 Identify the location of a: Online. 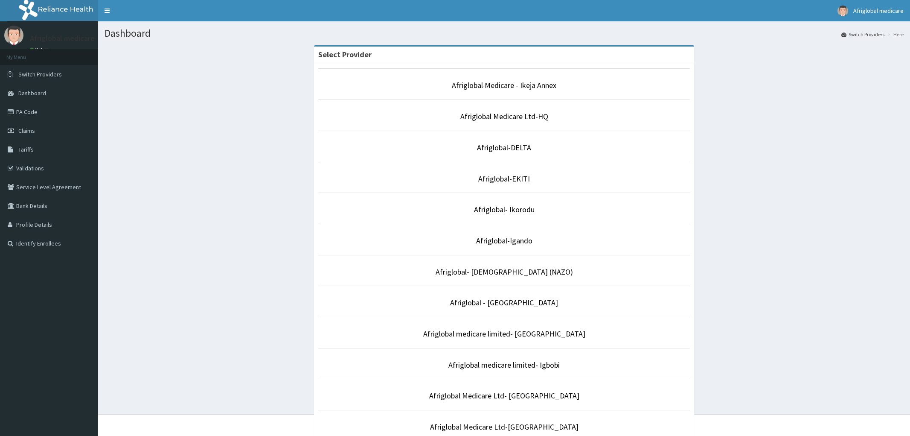
(40, 49).